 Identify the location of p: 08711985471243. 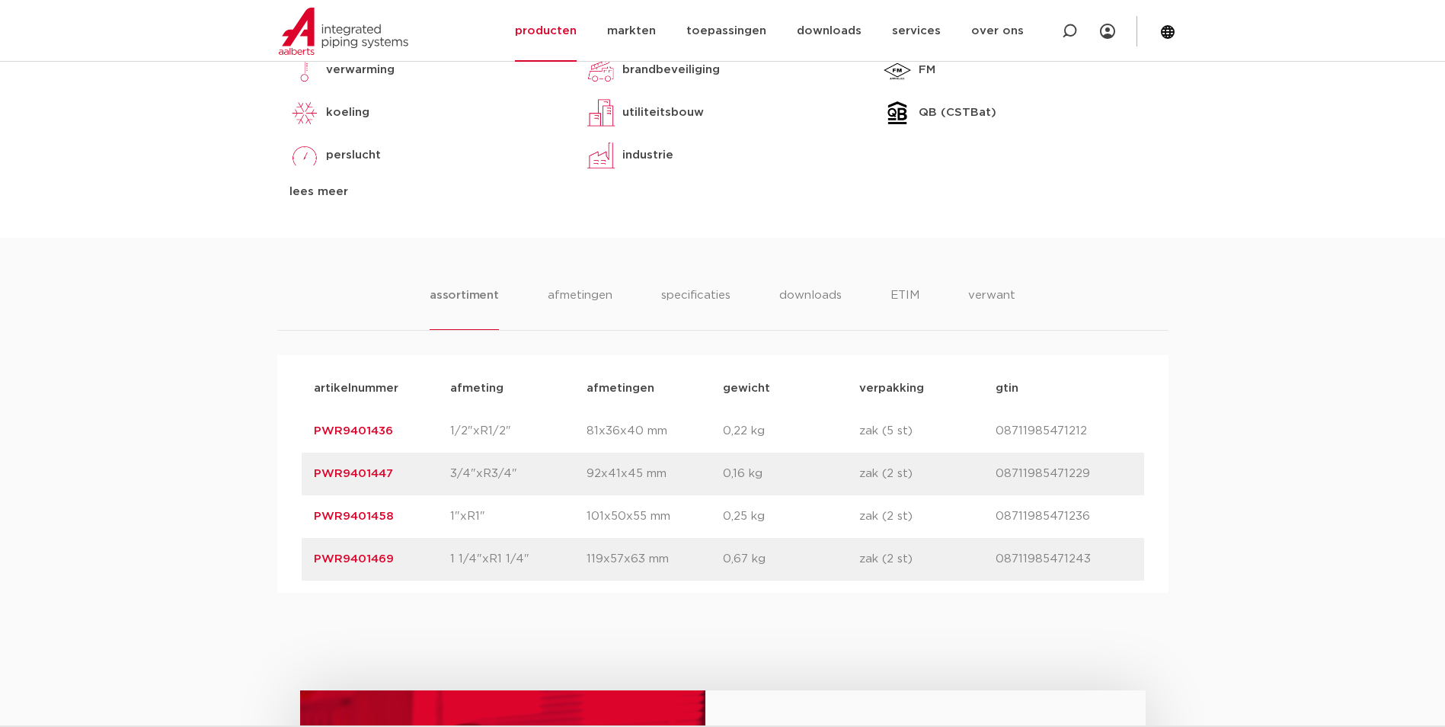
(1064, 559).